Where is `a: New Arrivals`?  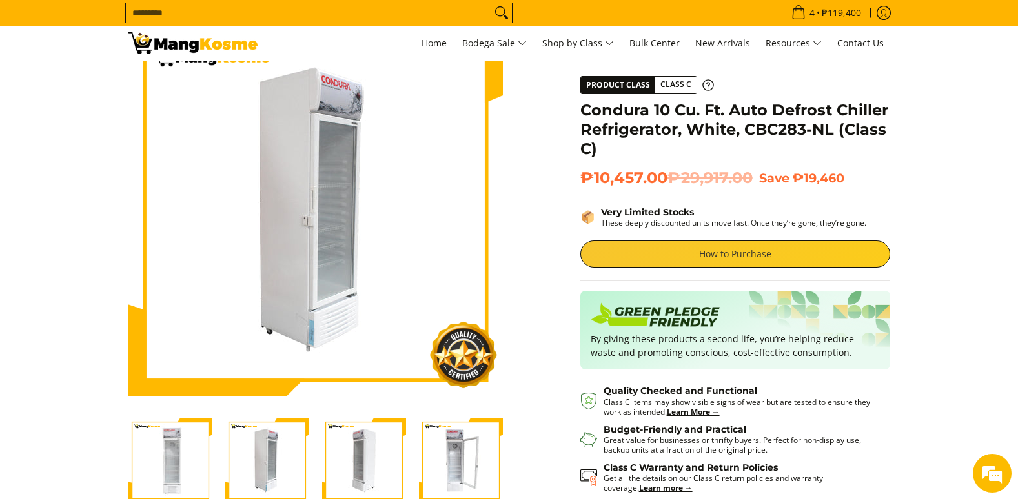 a: New Arrivals is located at coordinates (722, 43).